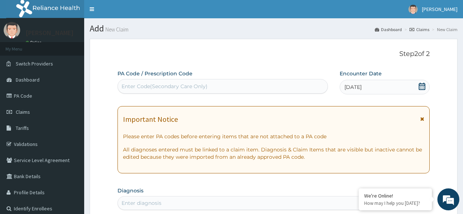  Describe the element at coordinates (116, 29) in the screenshot. I see `small: New Claim` at that location.